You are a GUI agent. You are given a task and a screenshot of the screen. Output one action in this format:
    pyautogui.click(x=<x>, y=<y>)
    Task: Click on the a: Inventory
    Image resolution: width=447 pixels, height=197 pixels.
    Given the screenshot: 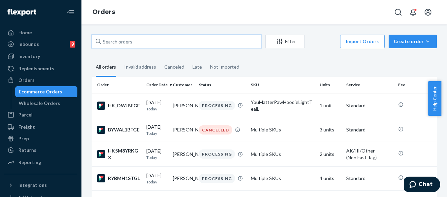 What is the action you would take?
    pyautogui.click(x=41, y=56)
    